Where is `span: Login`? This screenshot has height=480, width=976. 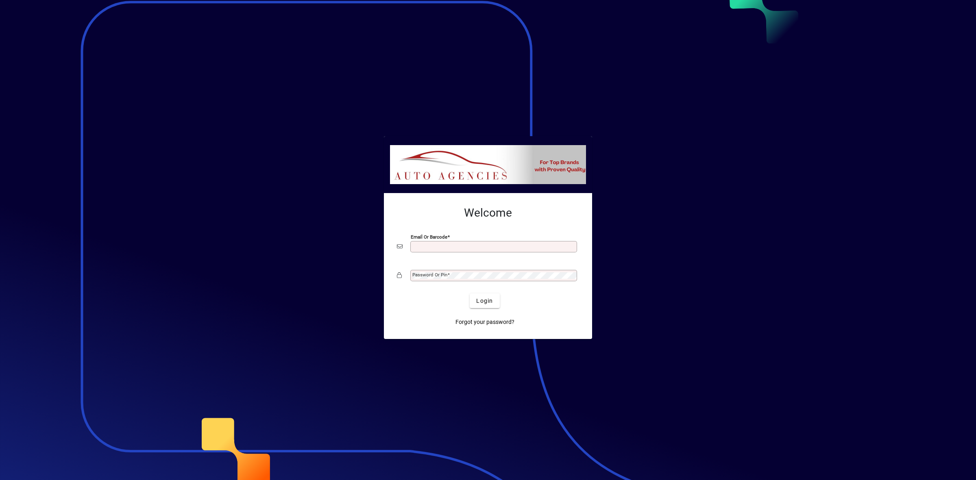 span: Login is located at coordinates (485, 301).